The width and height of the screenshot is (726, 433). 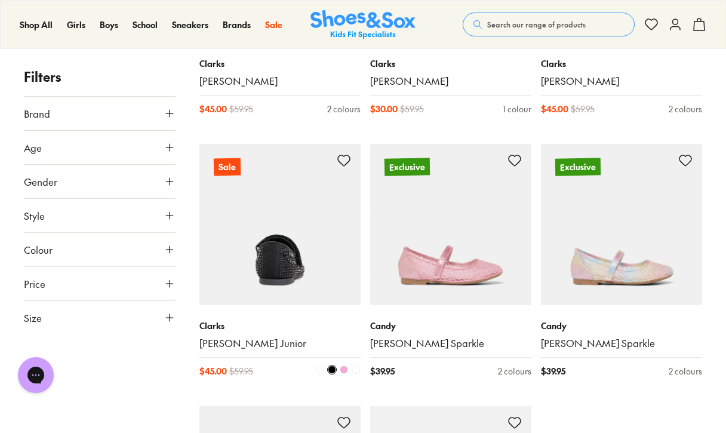 I want to click on button: Brand, so click(x=100, y=113).